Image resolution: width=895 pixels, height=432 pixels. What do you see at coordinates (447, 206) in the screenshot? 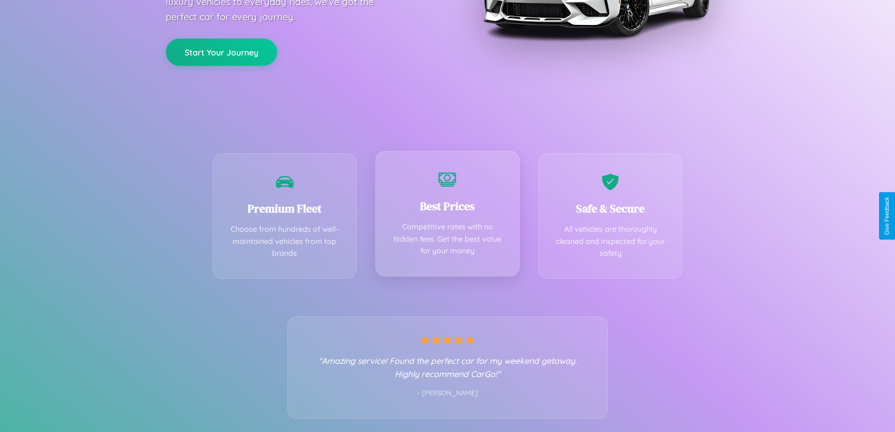
I see `h3: Best Prices` at bounding box center [447, 206].